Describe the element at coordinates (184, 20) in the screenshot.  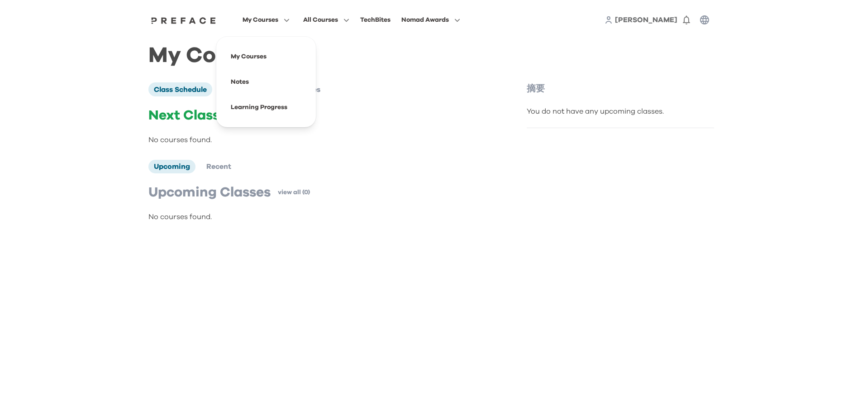
I see `img: Preface Logo` at that location.